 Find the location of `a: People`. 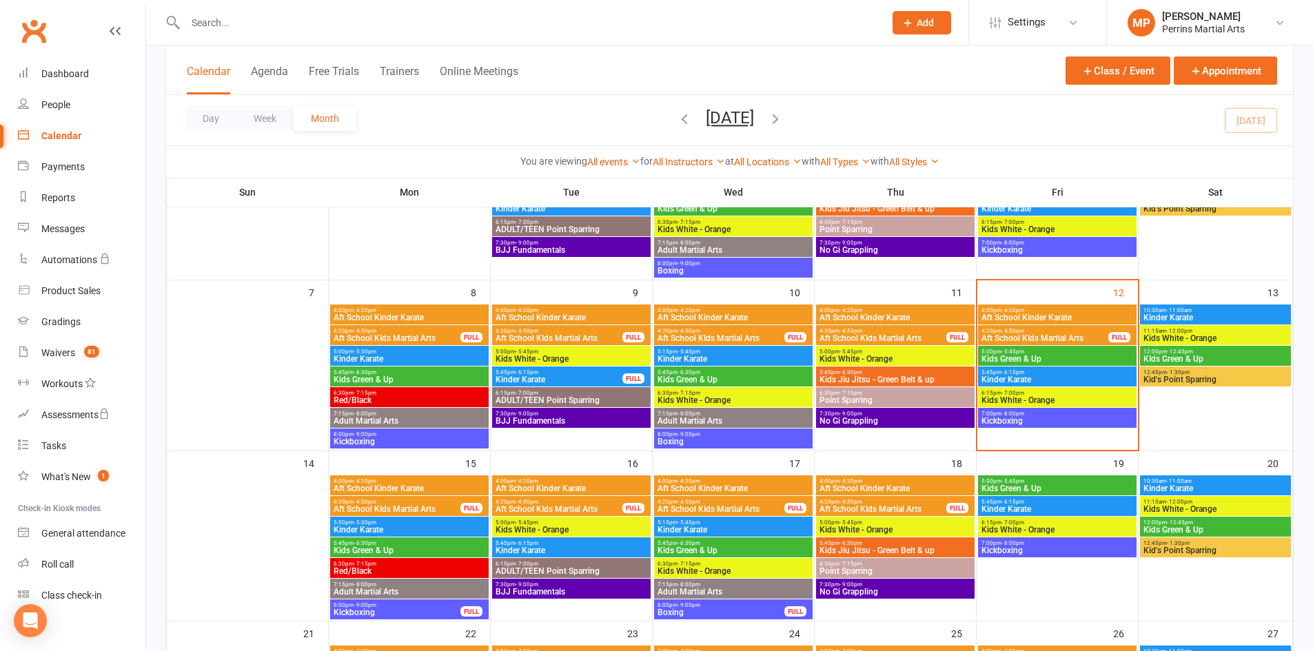

a: People is located at coordinates (81, 105).